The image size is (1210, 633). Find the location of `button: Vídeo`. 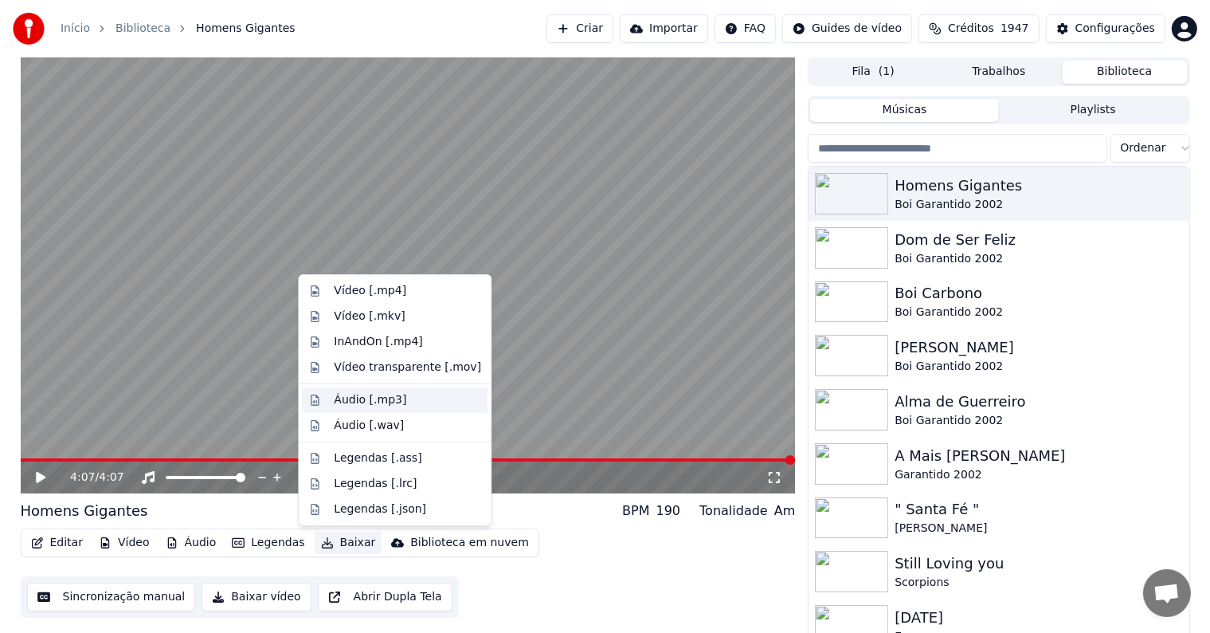

button: Vídeo is located at coordinates (124, 543).